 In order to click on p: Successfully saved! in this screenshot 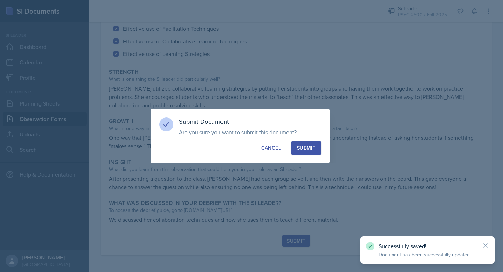, I will do `click(428, 246)`.